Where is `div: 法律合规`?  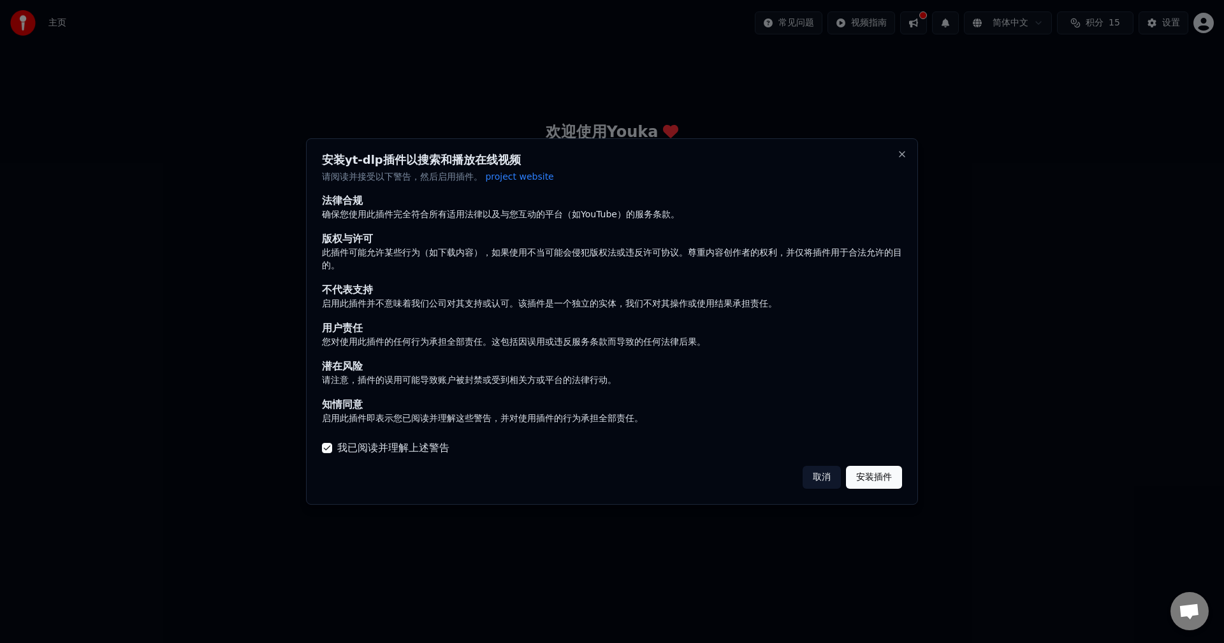 div: 法律合规 is located at coordinates (612, 202).